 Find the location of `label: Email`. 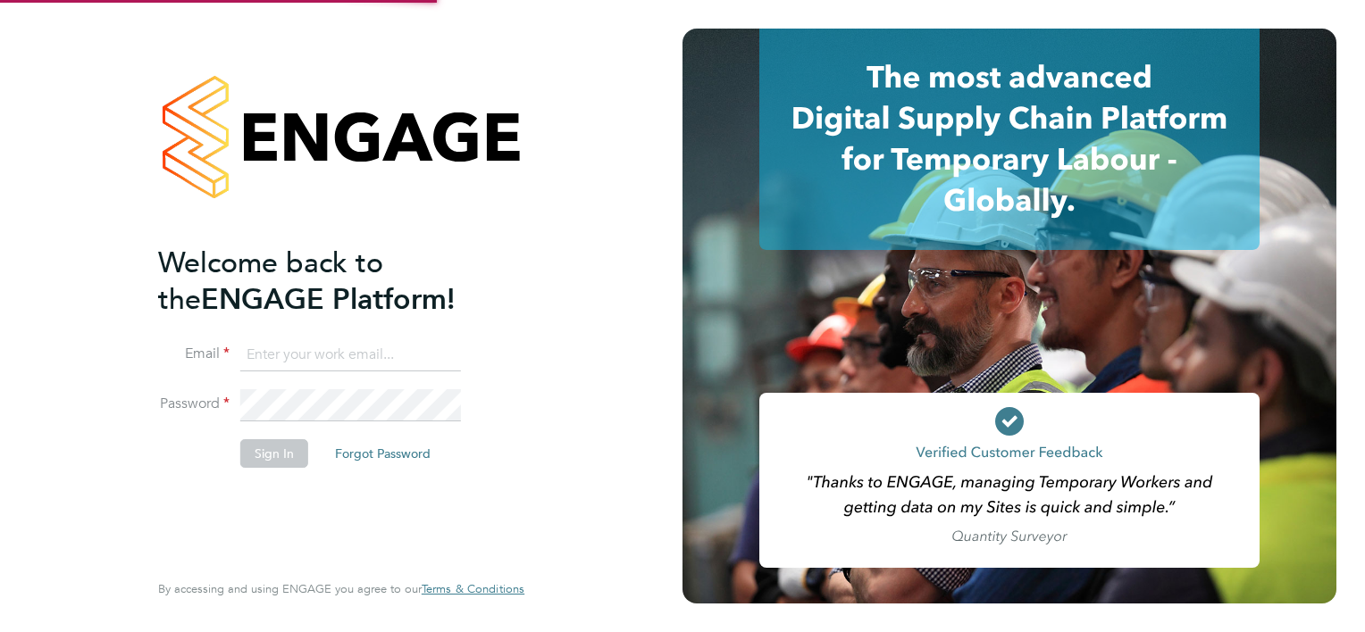

label: Email is located at coordinates (194, 354).